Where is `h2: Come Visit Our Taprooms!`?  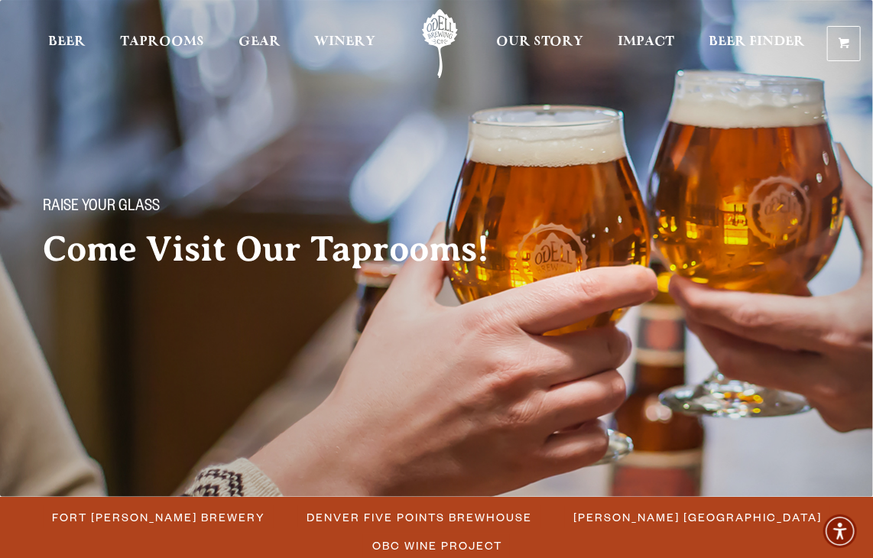 h2: Come Visit Our Taprooms! is located at coordinates (281, 249).